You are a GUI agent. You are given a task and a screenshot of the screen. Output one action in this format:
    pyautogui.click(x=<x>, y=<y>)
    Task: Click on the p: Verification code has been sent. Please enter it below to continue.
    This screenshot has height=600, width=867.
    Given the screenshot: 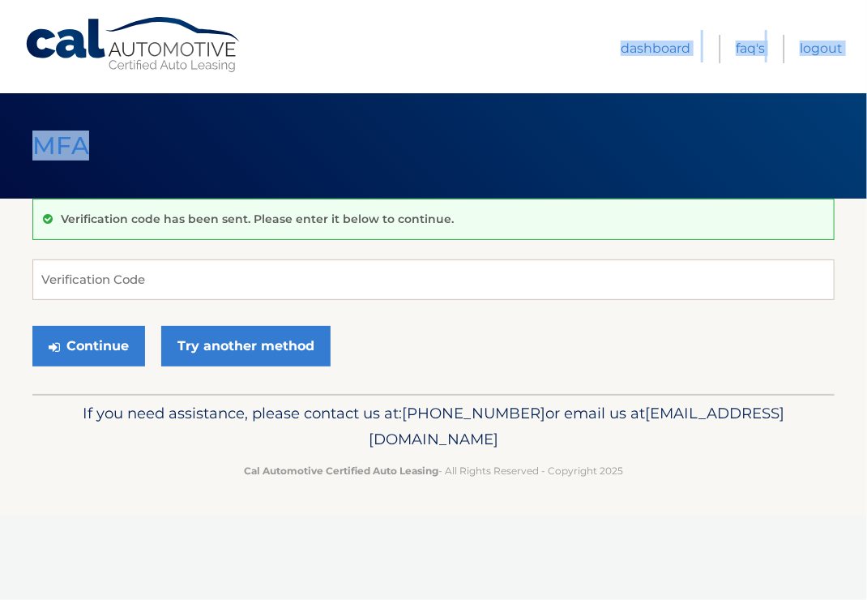 What is the action you would take?
    pyautogui.click(x=257, y=219)
    